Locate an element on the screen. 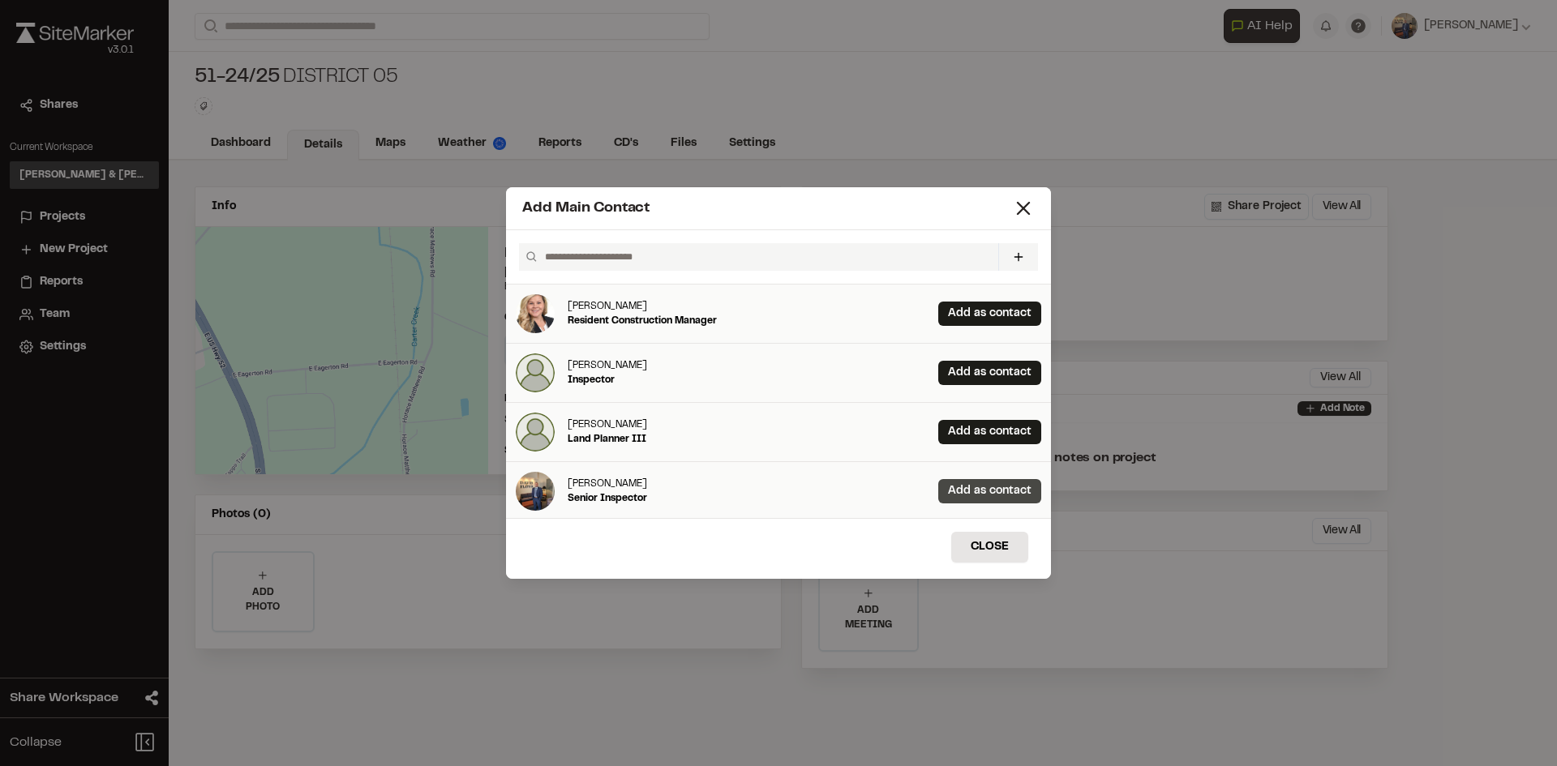  p: Resident Construction Manager is located at coordinates (642, 321).